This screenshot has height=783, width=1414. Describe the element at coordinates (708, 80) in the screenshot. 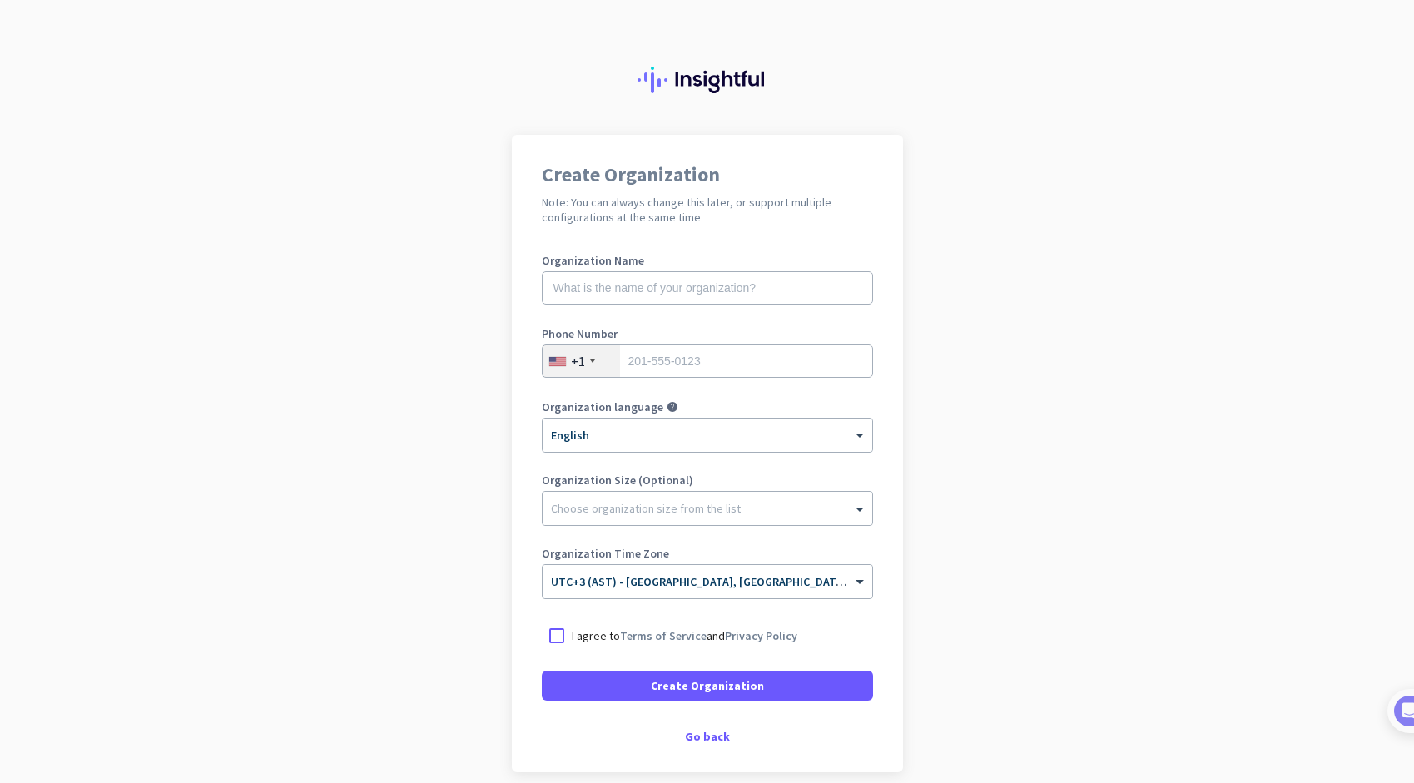

I see `img: Insightful` at that location.